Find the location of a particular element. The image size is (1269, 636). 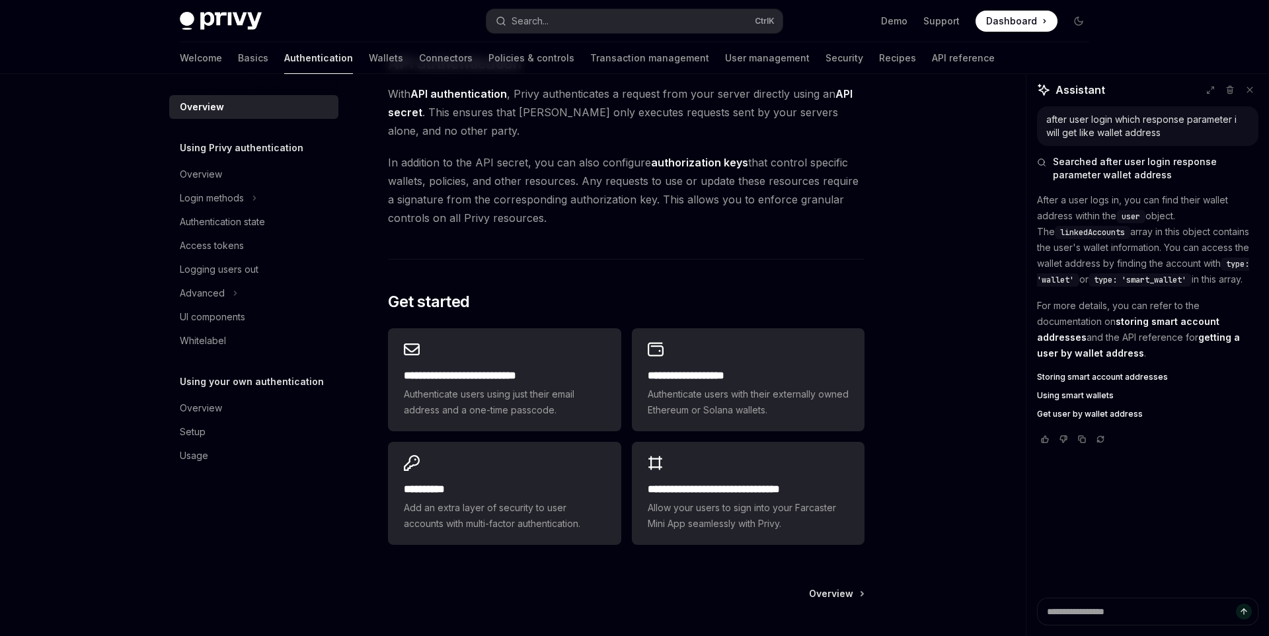

button: Toggle Login methods section is located at coordinates (254, 198).